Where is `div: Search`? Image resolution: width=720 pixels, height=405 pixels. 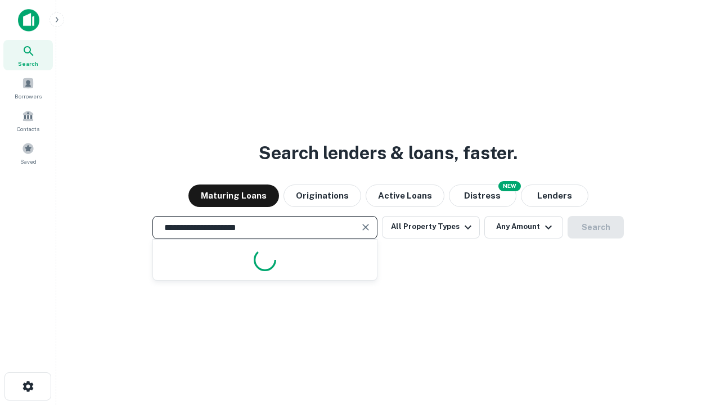 div: Search is located at coordinates (28, 55).